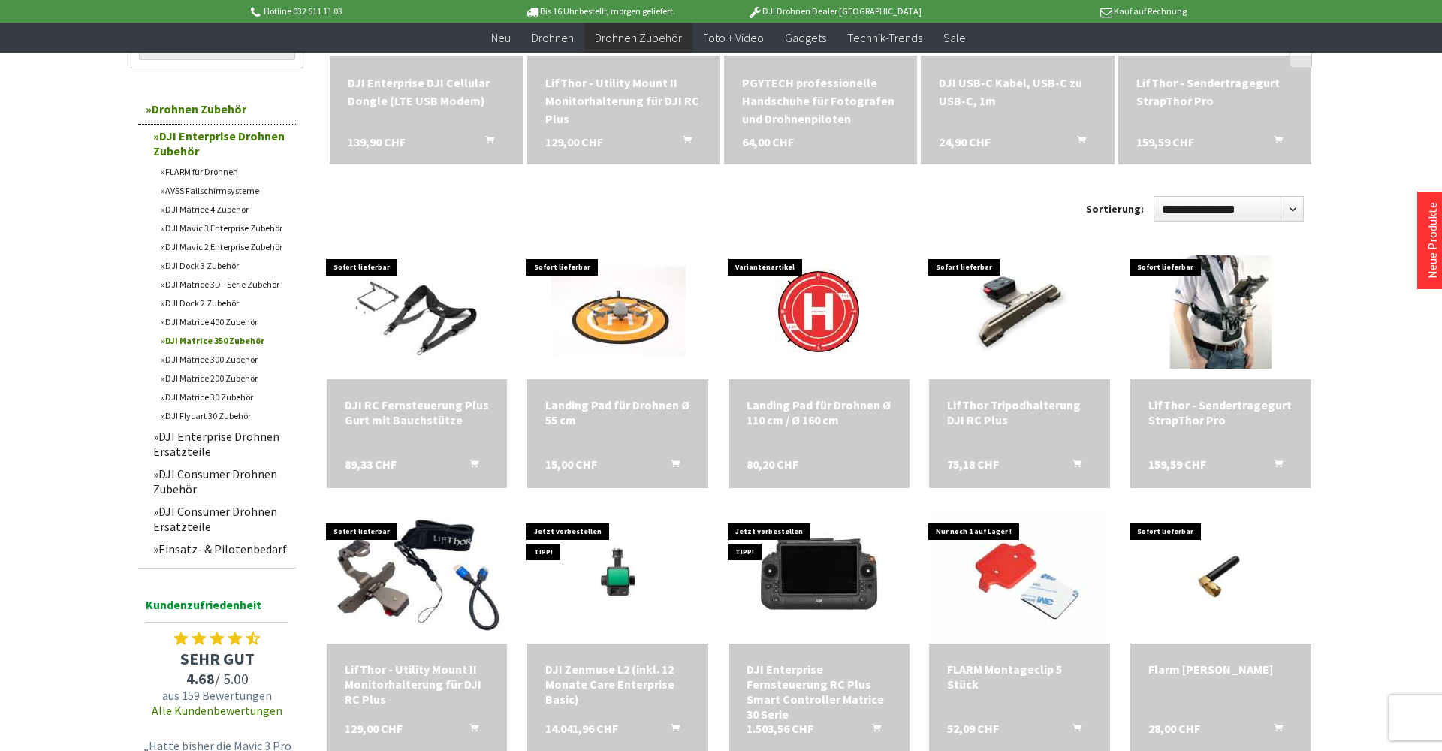  What do you see at coordinates (225, 340) in the screenshot?
I see `a: DJI Matrice 350 Zubehör` at bounding box center [225, 340].